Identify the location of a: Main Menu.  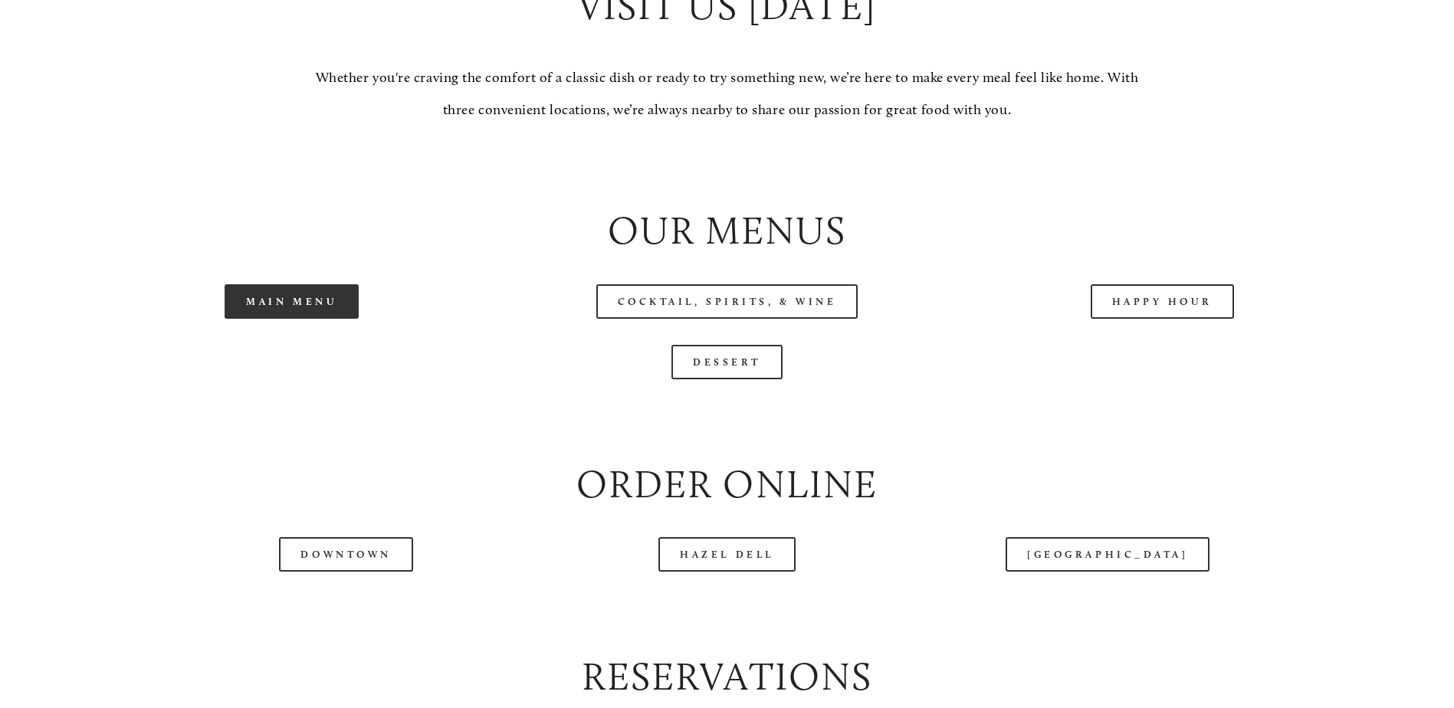
(291, 301).